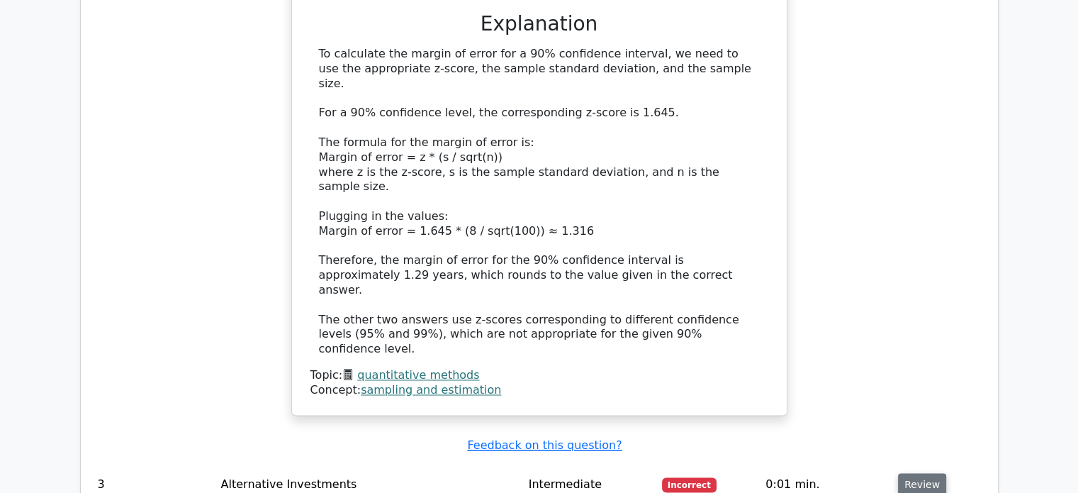  I want to click on a: sampling and estimation, so click(431, 389).